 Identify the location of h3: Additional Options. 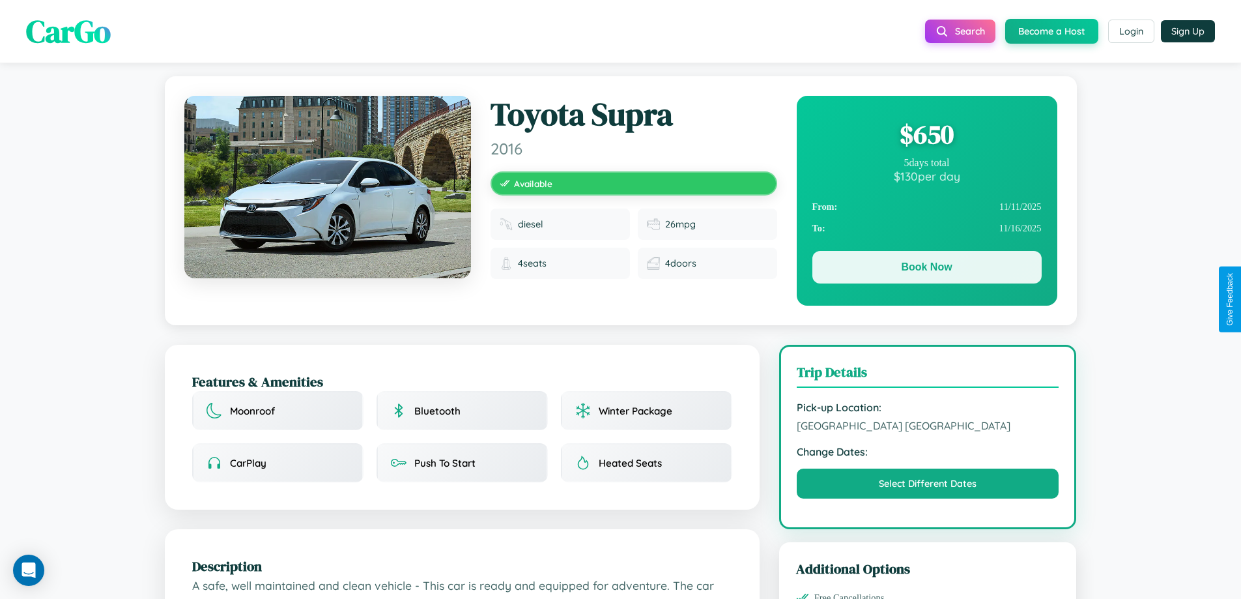
(927, 568).